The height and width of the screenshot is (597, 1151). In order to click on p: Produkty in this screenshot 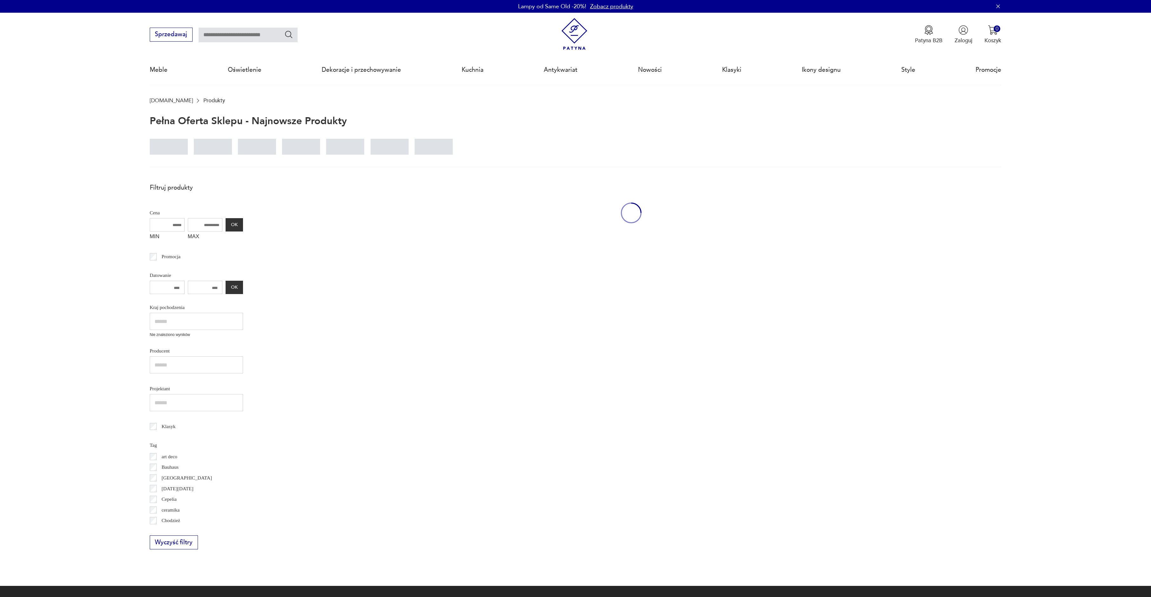, I will do `click(214, 100)`.